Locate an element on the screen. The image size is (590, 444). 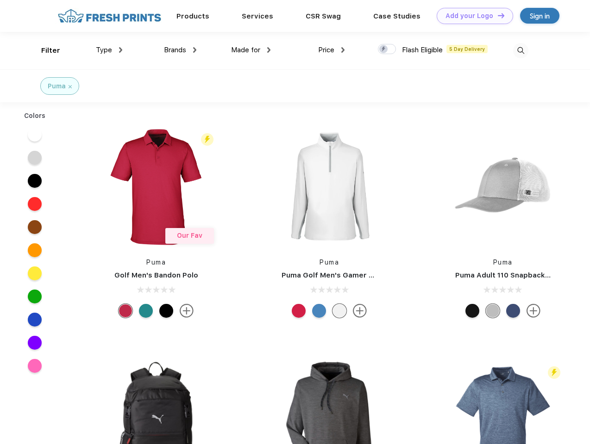
a: Products is located at coordinates (193, 16).